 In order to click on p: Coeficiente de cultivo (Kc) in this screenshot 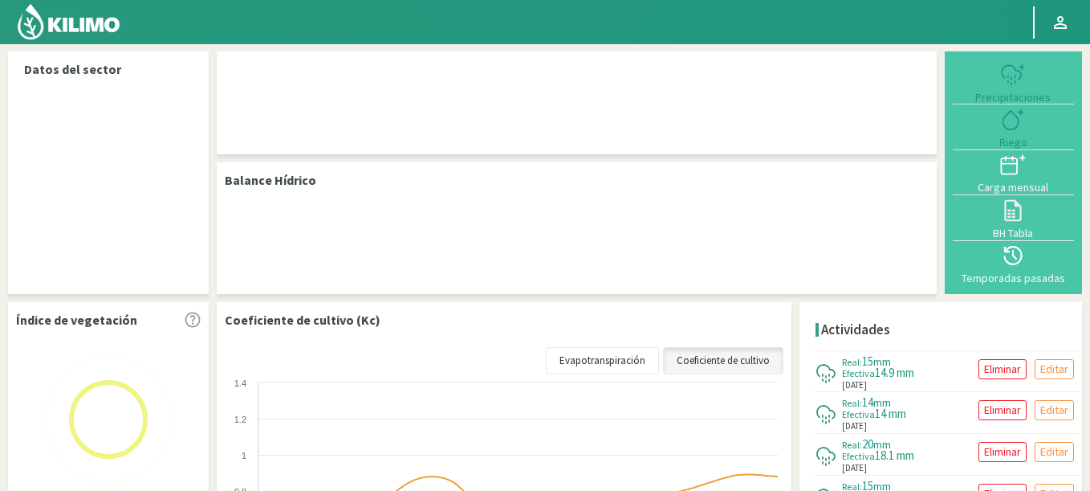, I will do `click(303, 320)`.